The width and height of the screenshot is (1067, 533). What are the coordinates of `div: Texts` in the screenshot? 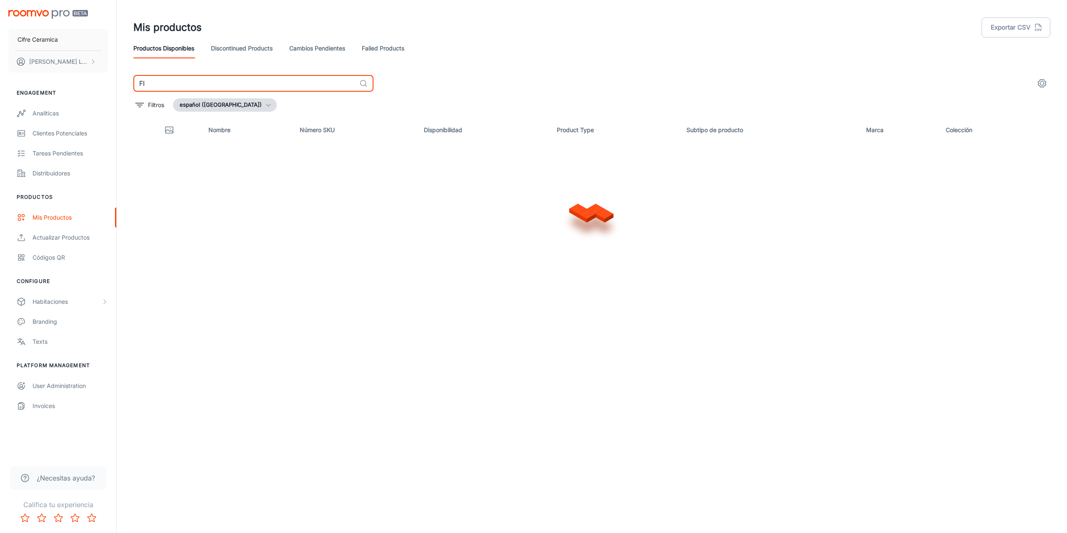 It's located at (70, 342).